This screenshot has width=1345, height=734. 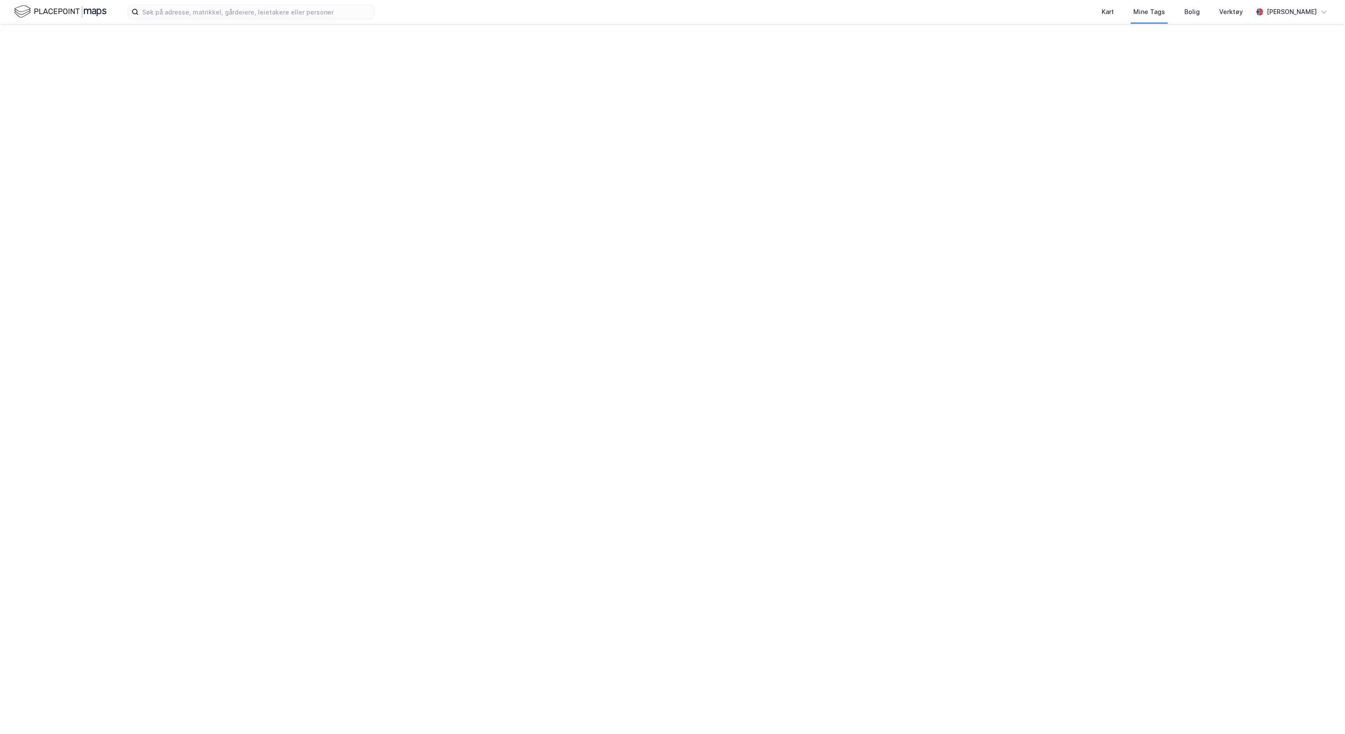 I want to click on input: Søk på adresse, matrikkel, gårdeiere, leietakere eller personer, so click(x=256, y=12).